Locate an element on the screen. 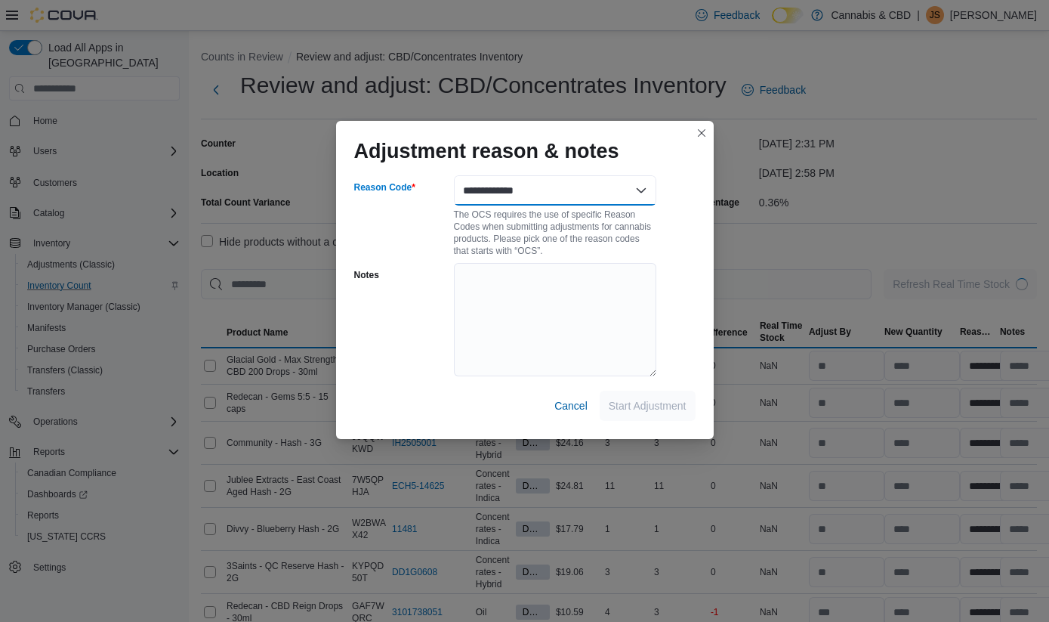 The width and height of the screenshot is (1049, 622). label: Notes is located at coordinates (366, 275).